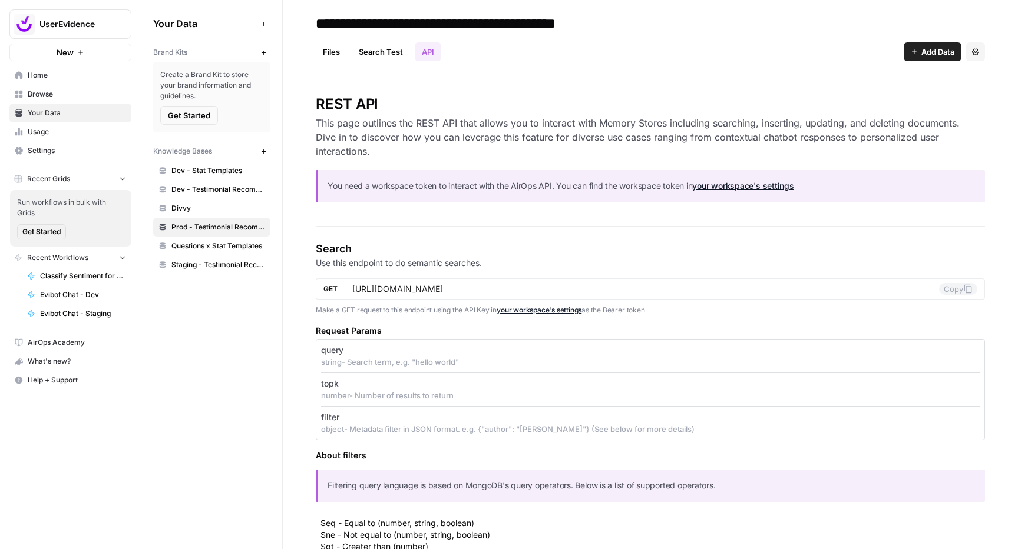 The width and height of the screenshot is (1018, 549). Describe the element at coordinates (218, 227) in the screenshot. I see `span: Prod - Testimonial Recommender (Vector Store)` at that location.